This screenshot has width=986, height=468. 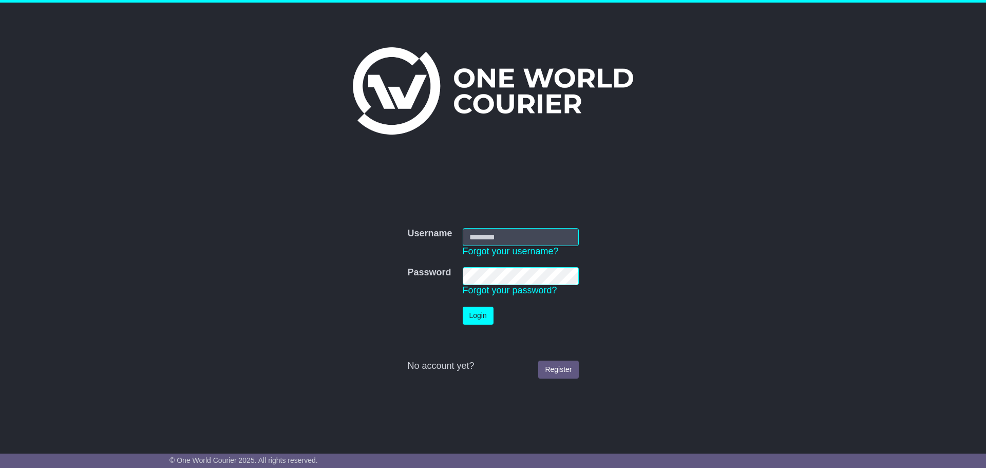 What do you see at coordinates (429, 273) in the screenshot?
I see `label: Password` at bounding box center [429, 273].